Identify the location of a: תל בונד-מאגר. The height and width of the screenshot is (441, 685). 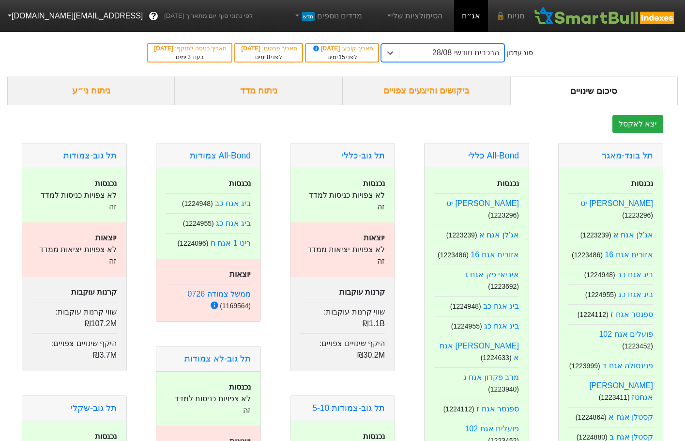
(627, 155).